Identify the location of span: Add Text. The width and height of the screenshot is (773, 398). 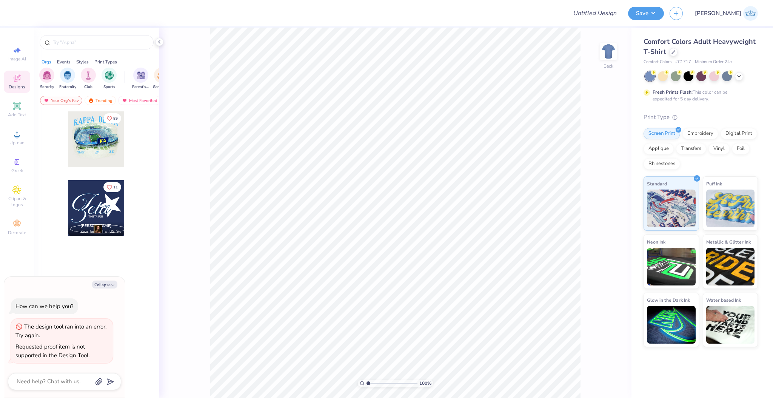
(17, 115).